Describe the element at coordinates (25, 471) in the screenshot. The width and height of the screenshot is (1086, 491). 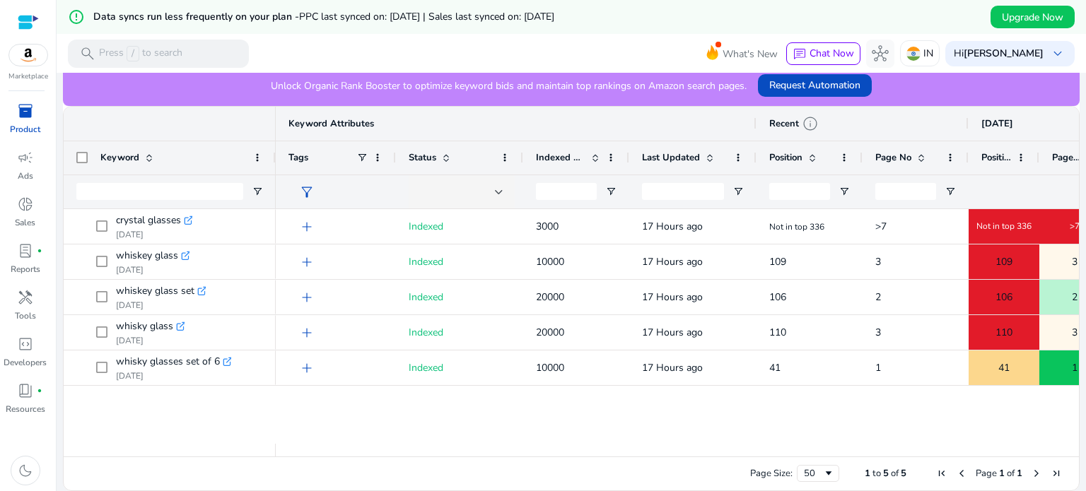
I see `span: dark_mode` at that location.